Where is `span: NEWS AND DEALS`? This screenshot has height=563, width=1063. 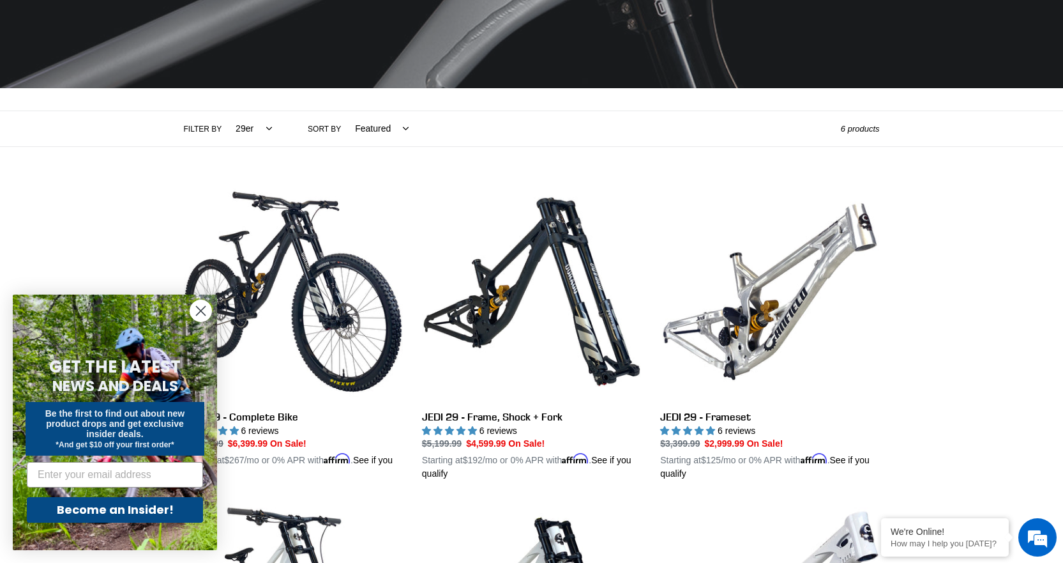
span: NEWS AND DEALS is located at coordinates (115, 386).